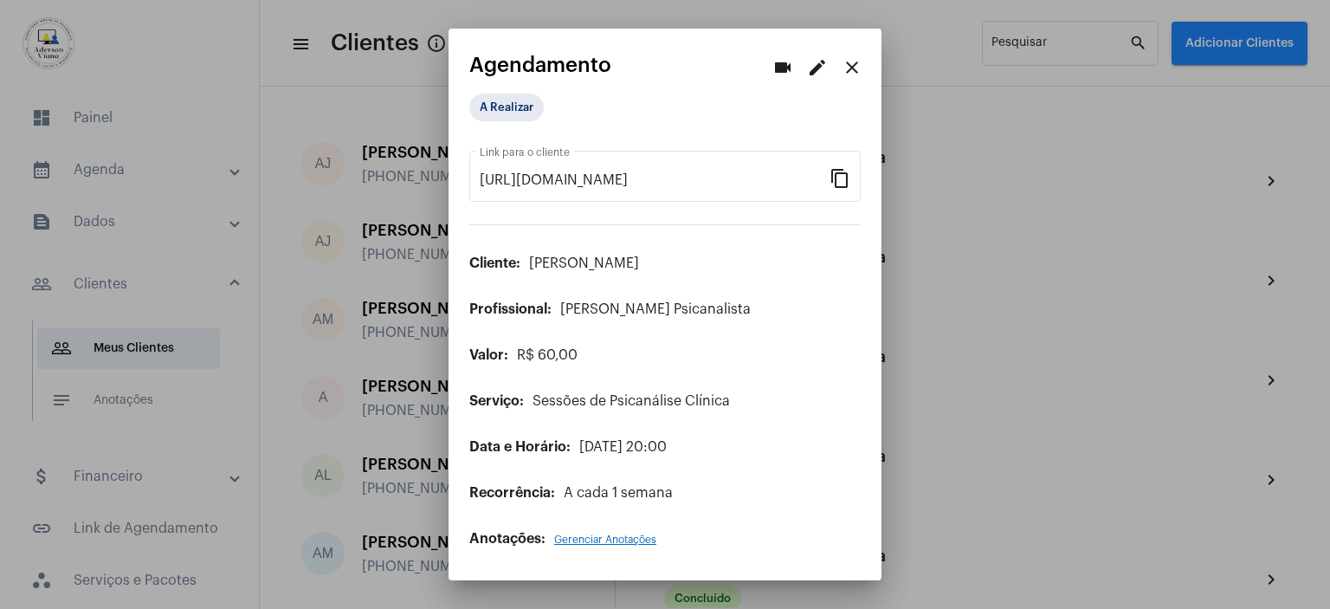 The width and height of the screenshot is (1330, 609). Describe the element at coordinates (654, 180) in the screenshot. I see `input: Link` at that location.